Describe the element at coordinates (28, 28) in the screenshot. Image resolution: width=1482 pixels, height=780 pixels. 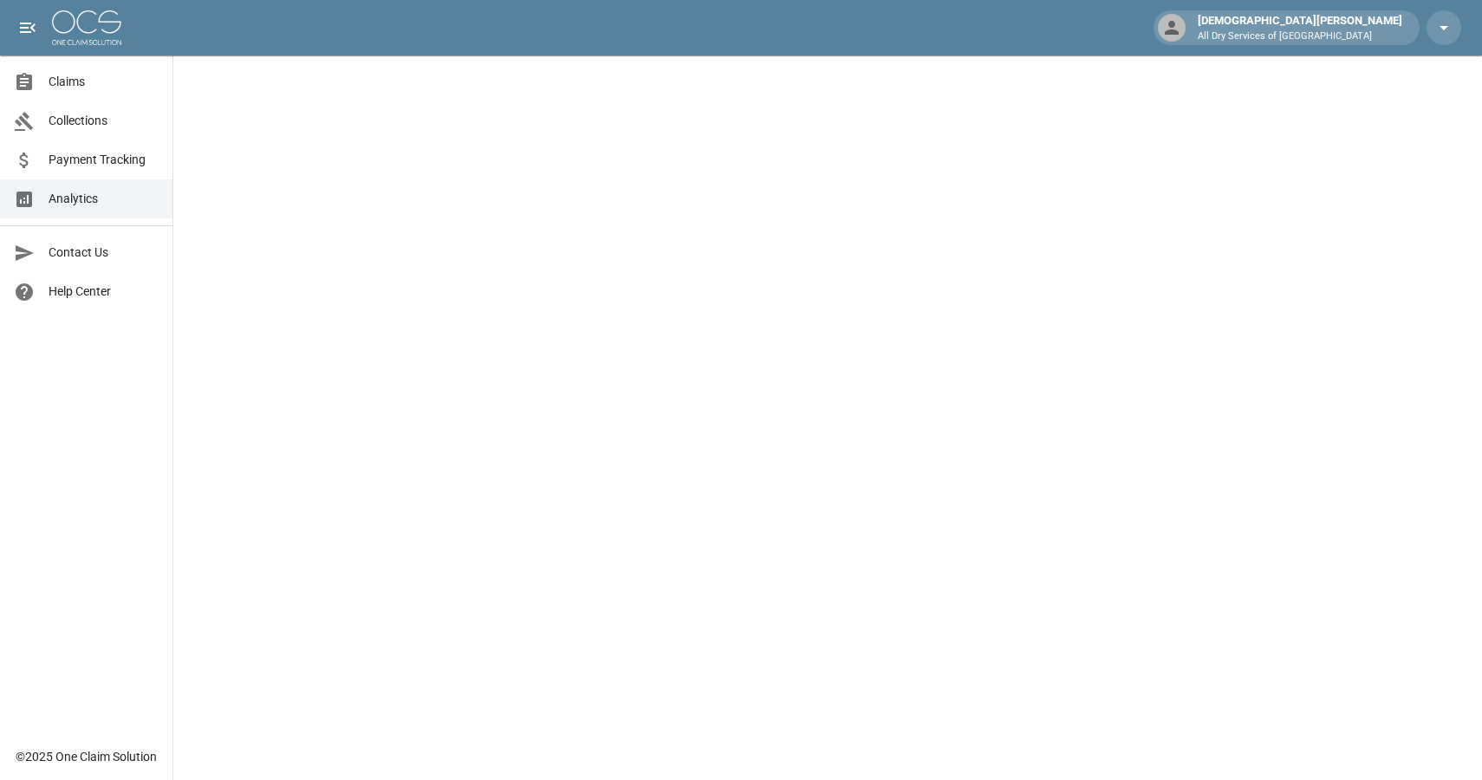
I see `button: open drawer` at that location.